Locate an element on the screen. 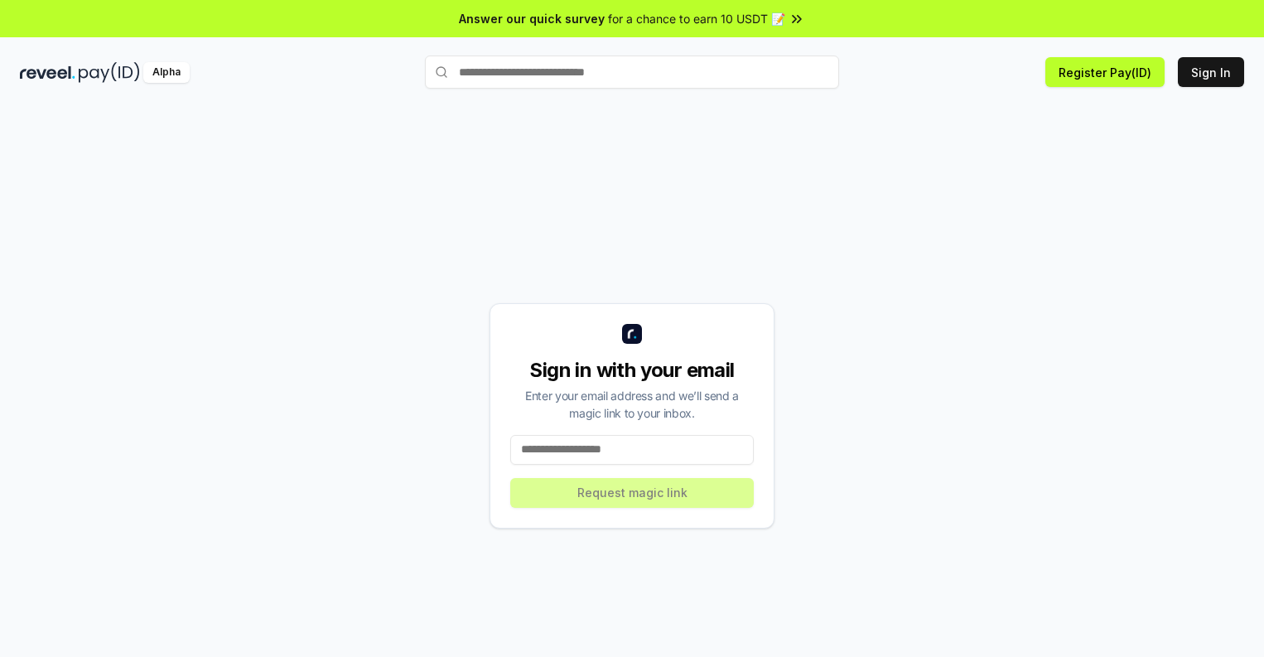 The width and height of the screenshot is (1264, 657). span: Answer our quick survey is located at coordinates (532, 18).